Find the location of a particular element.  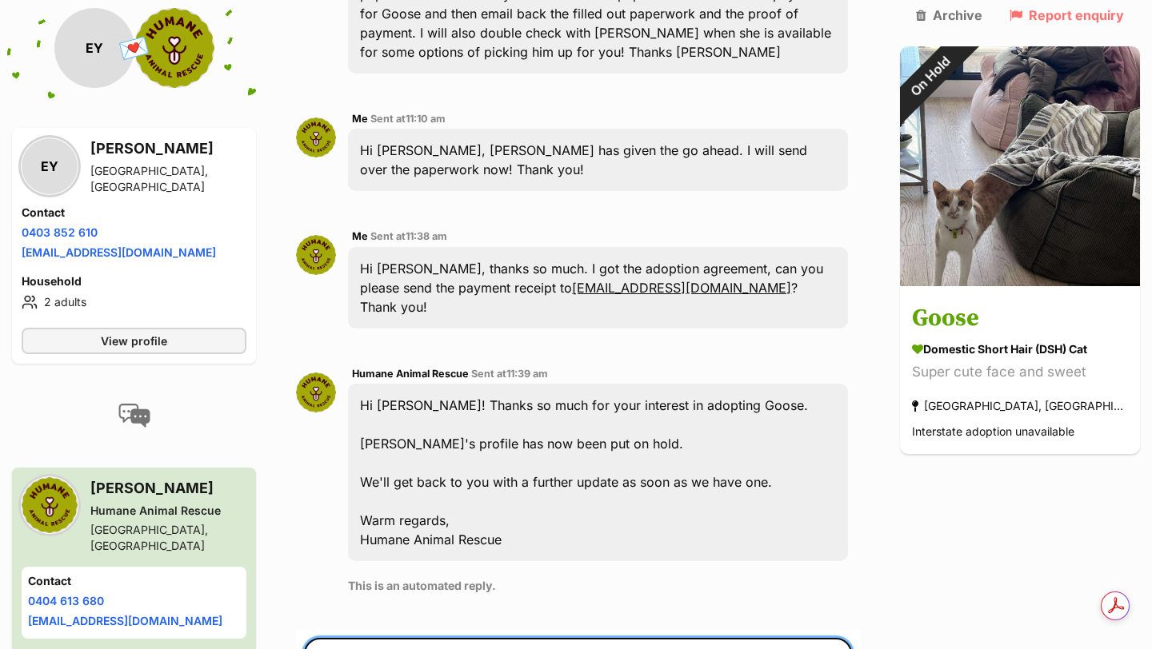

div: Humane Animal Rescue is located at coordinates (168, 511).